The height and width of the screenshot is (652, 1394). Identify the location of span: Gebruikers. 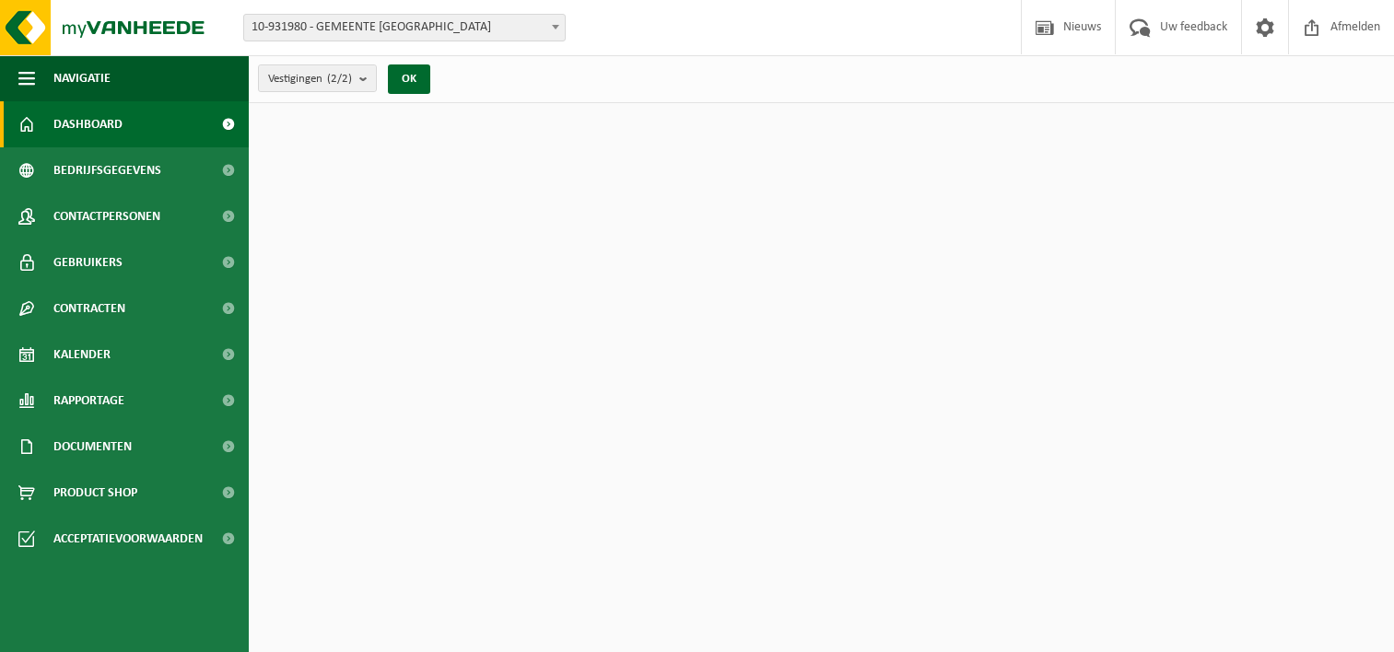
(88, 263).